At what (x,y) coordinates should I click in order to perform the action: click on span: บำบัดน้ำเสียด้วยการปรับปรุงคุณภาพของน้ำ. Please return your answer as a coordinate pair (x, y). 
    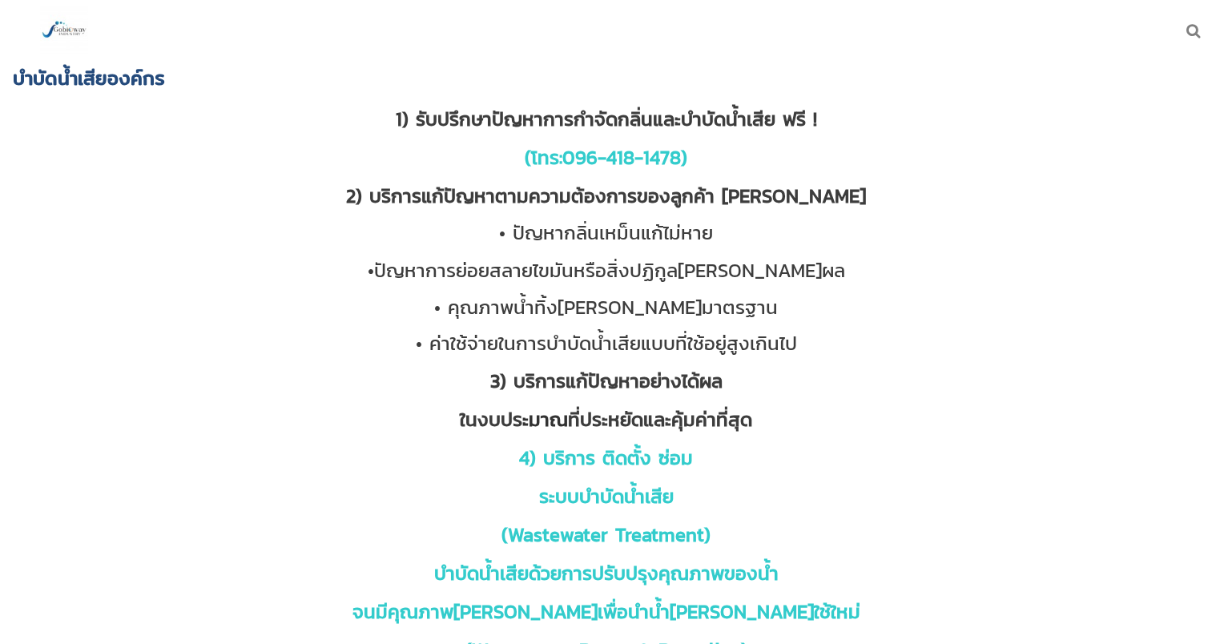
    Looking at the image, I should click on (606, 573).